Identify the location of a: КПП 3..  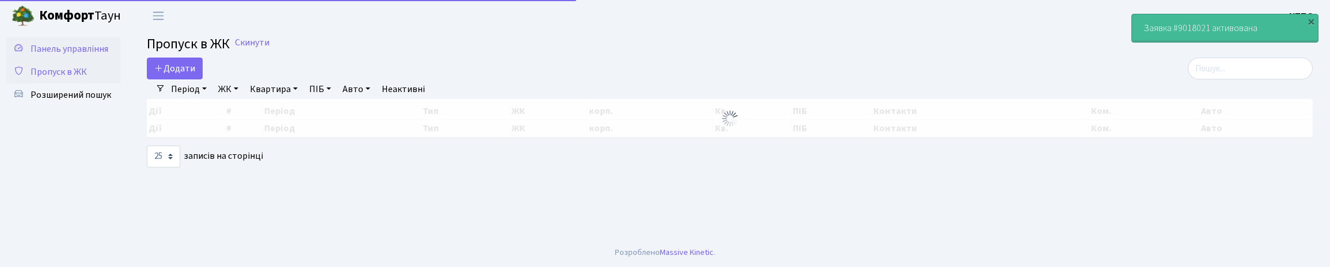
(1303, 16).